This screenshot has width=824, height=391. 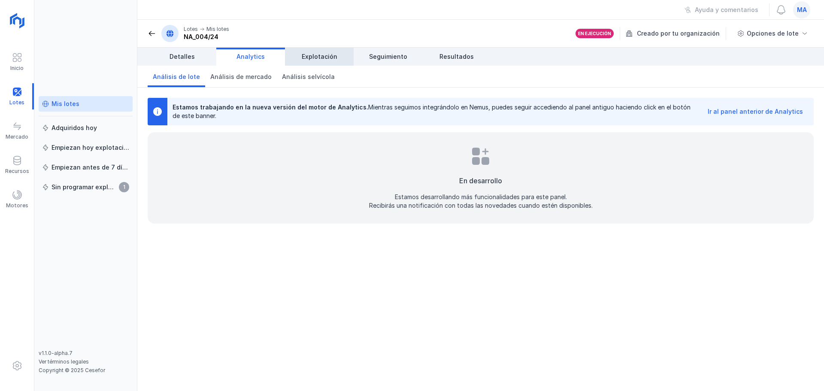 I want to click on div: Copyright © 2025 Cesefor, so click(x=85, y=371).